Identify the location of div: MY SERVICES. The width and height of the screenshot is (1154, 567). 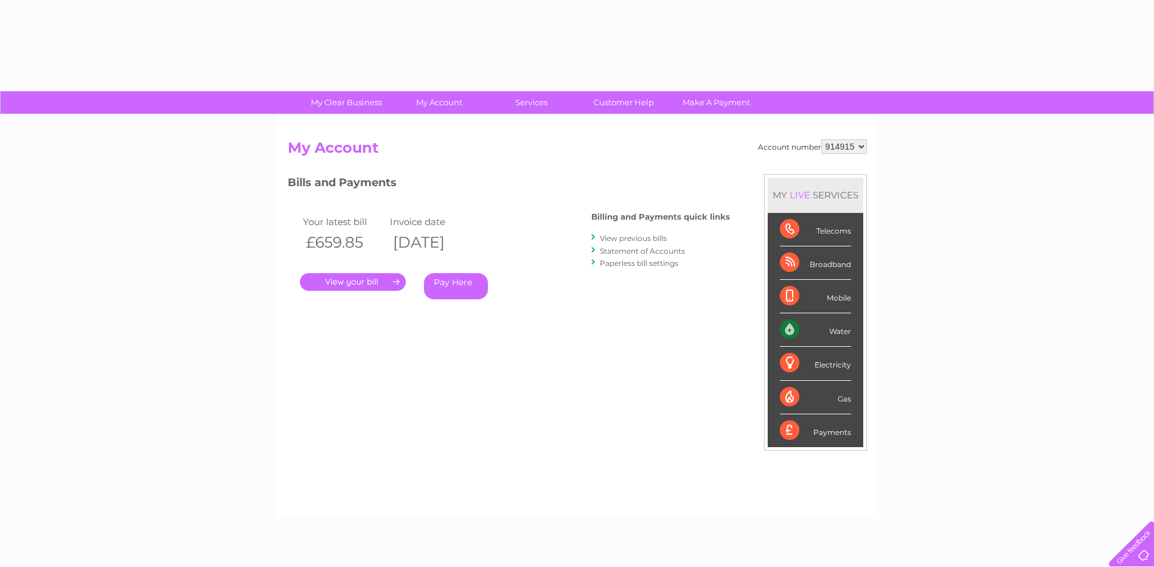
(815, 195).